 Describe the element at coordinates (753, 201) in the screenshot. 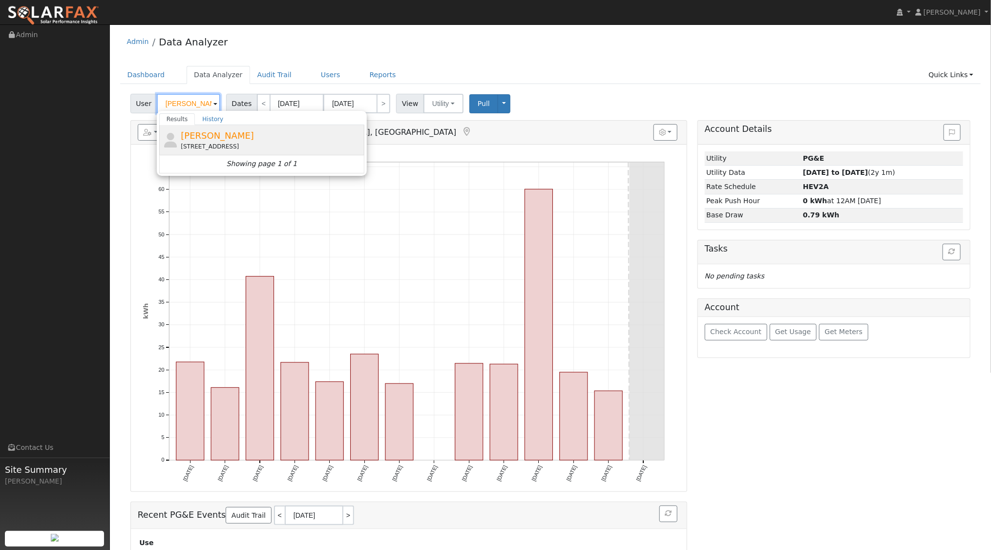

I see `td: Peak Push Hour` at that location.